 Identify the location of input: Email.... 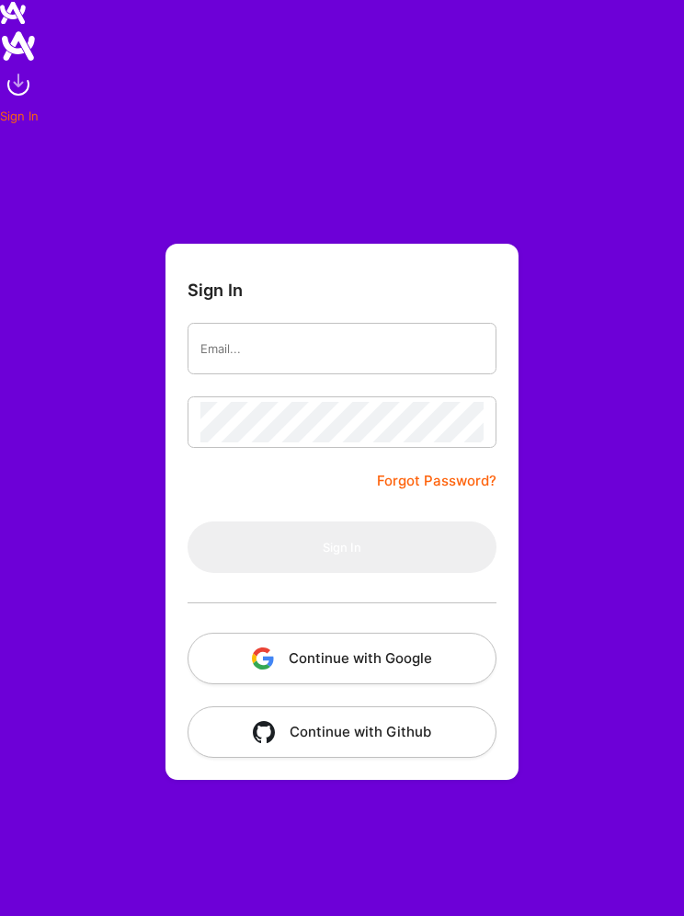
(342, 348).